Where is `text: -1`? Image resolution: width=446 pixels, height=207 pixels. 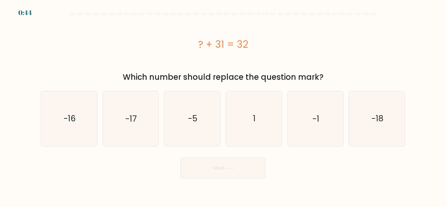 text: -1 is located at coordinates (316, 118).